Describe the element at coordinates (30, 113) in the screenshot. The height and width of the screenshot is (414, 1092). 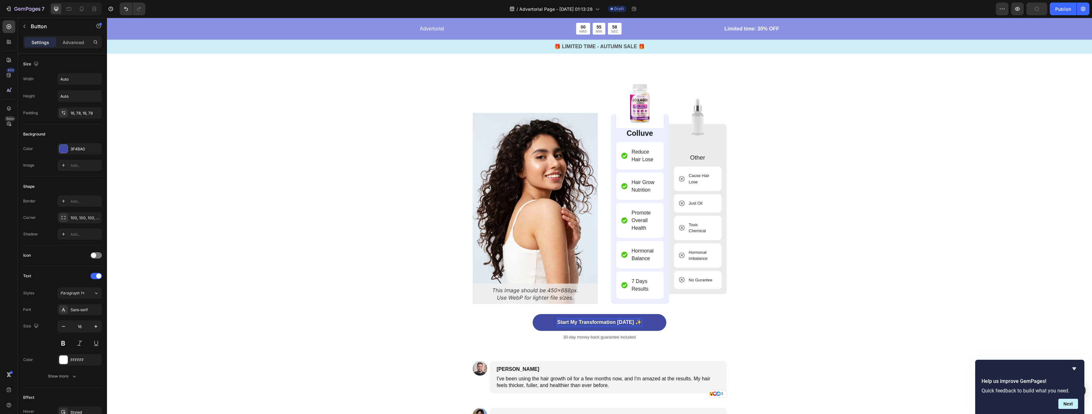
I see `div: Padding` at that location.